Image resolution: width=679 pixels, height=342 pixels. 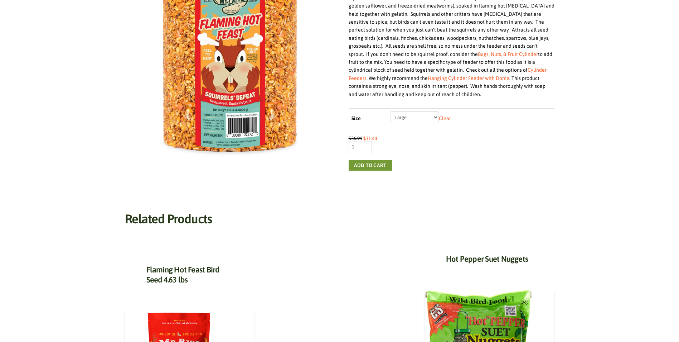 I want to click on input: Product quantity, so click(x=360, y=147).